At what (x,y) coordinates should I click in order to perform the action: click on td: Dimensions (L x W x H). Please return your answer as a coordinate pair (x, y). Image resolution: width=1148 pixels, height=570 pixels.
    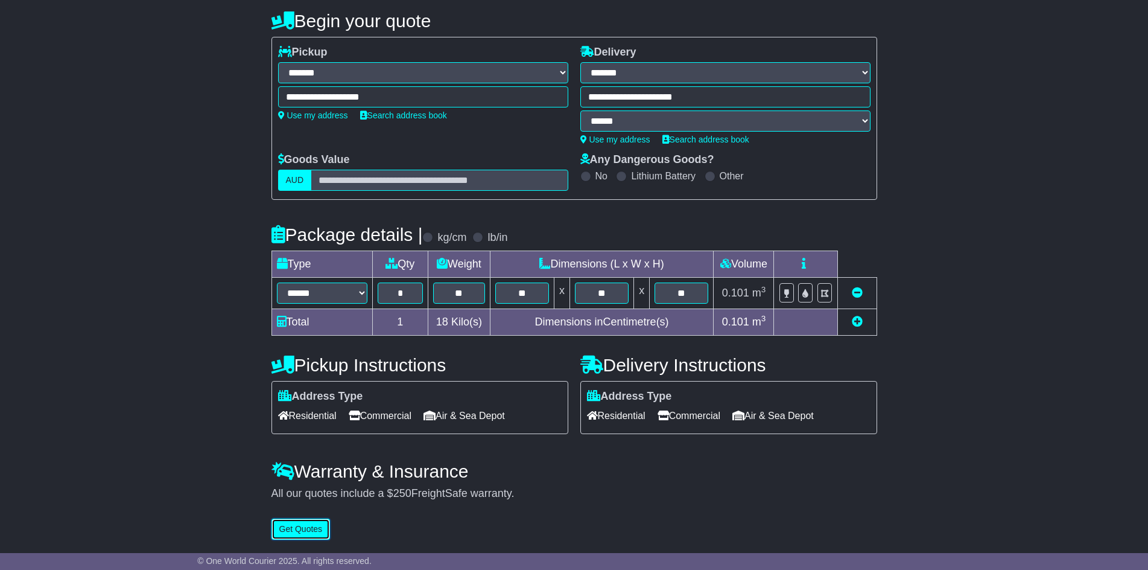
    Looking at the image, I should click on (602, 264).